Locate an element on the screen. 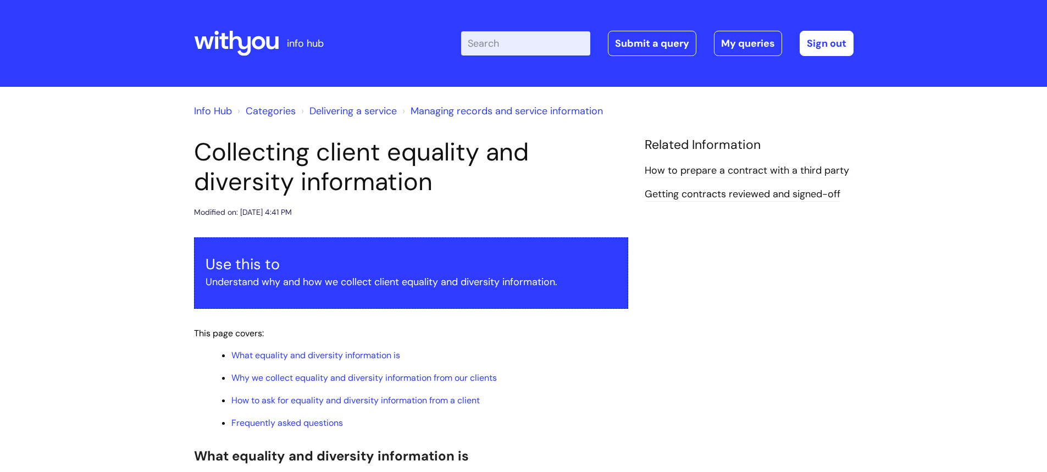  a: Managing records and service information is located at coordinates (507, 111).